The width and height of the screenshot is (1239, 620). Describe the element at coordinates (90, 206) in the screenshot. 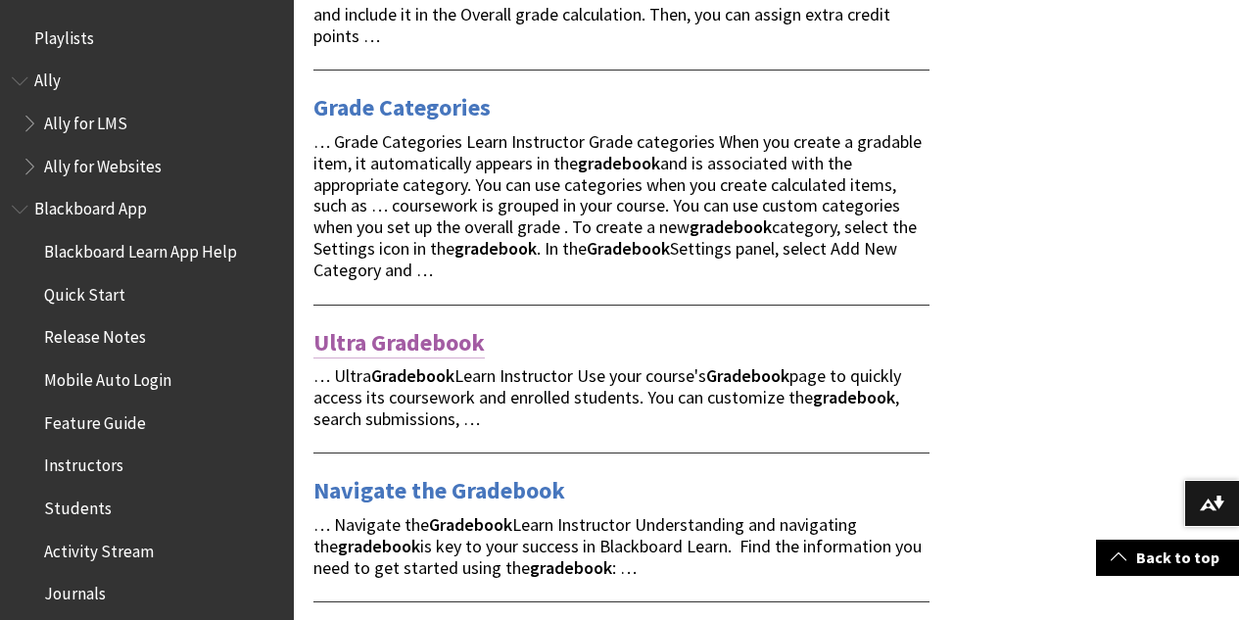

I see `span: Blackboard App` at that location.